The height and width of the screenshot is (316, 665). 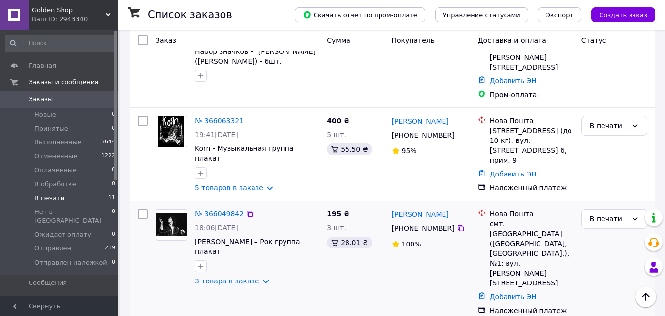 What do you see at coordinates (108, 156) in the screenshot?
I see `span: 1222` at bounding box center [108, 156].